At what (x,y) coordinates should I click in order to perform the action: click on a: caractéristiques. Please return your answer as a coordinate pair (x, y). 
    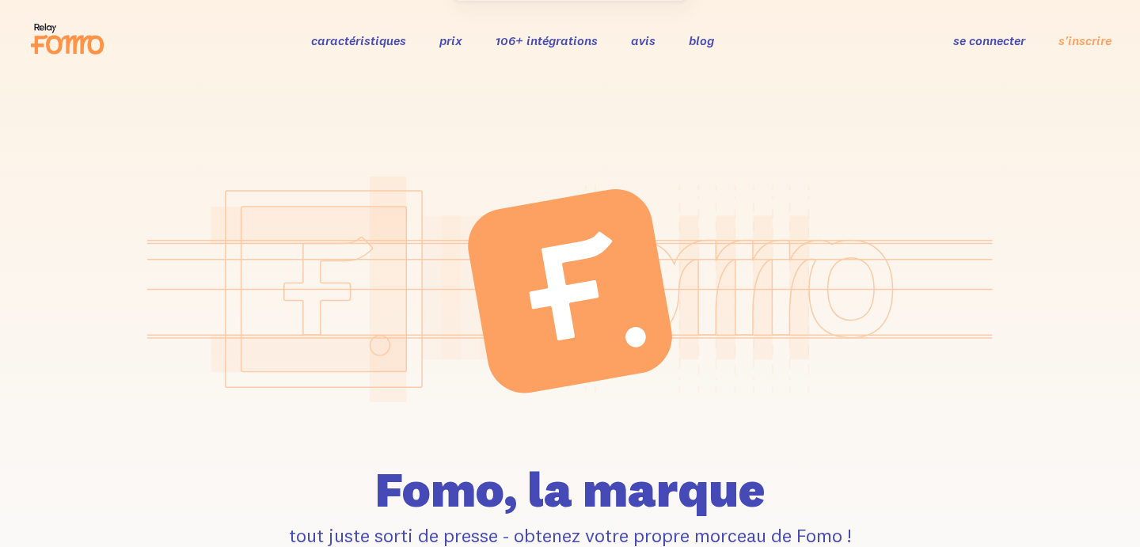
    Looking at the image, I should click on (359, 40).